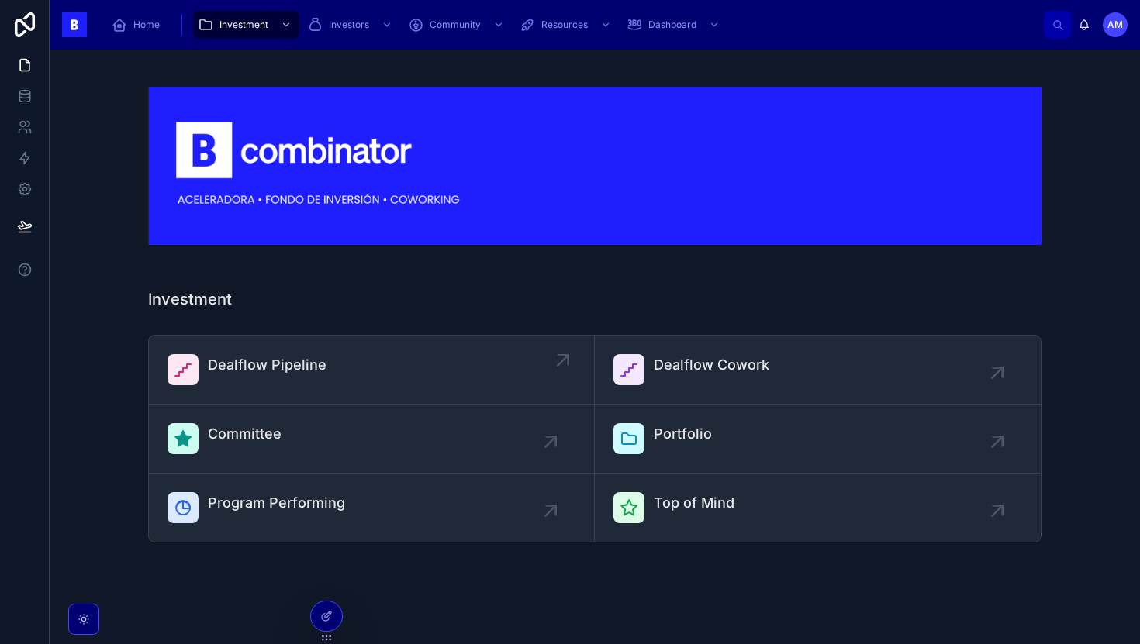 This screenshot has width=1140, height=644. What do you see at coordinates (190, 299) in the screenshot?
I see `h1: Investment` at bounding box center [190, 299].